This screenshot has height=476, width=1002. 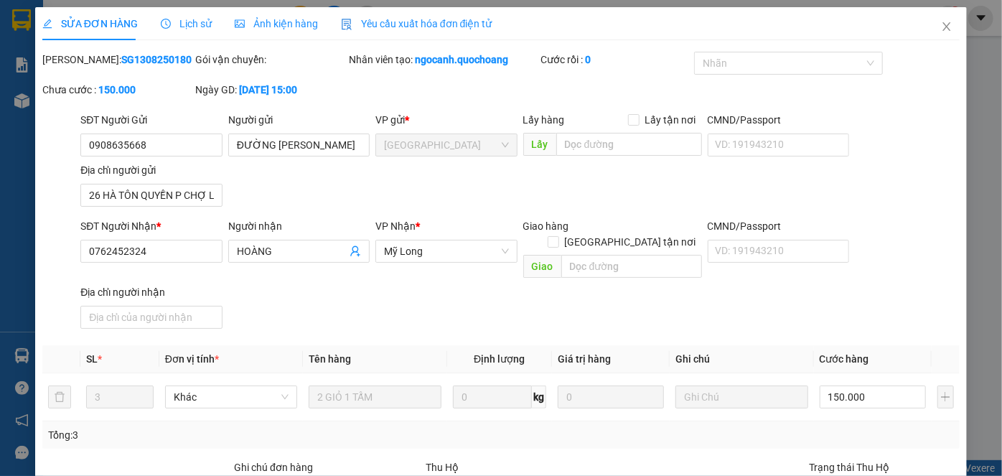 What do you see at coordinates (947, 27) in the screenshot?
I see `span: close` at bounding box center [947, 27].